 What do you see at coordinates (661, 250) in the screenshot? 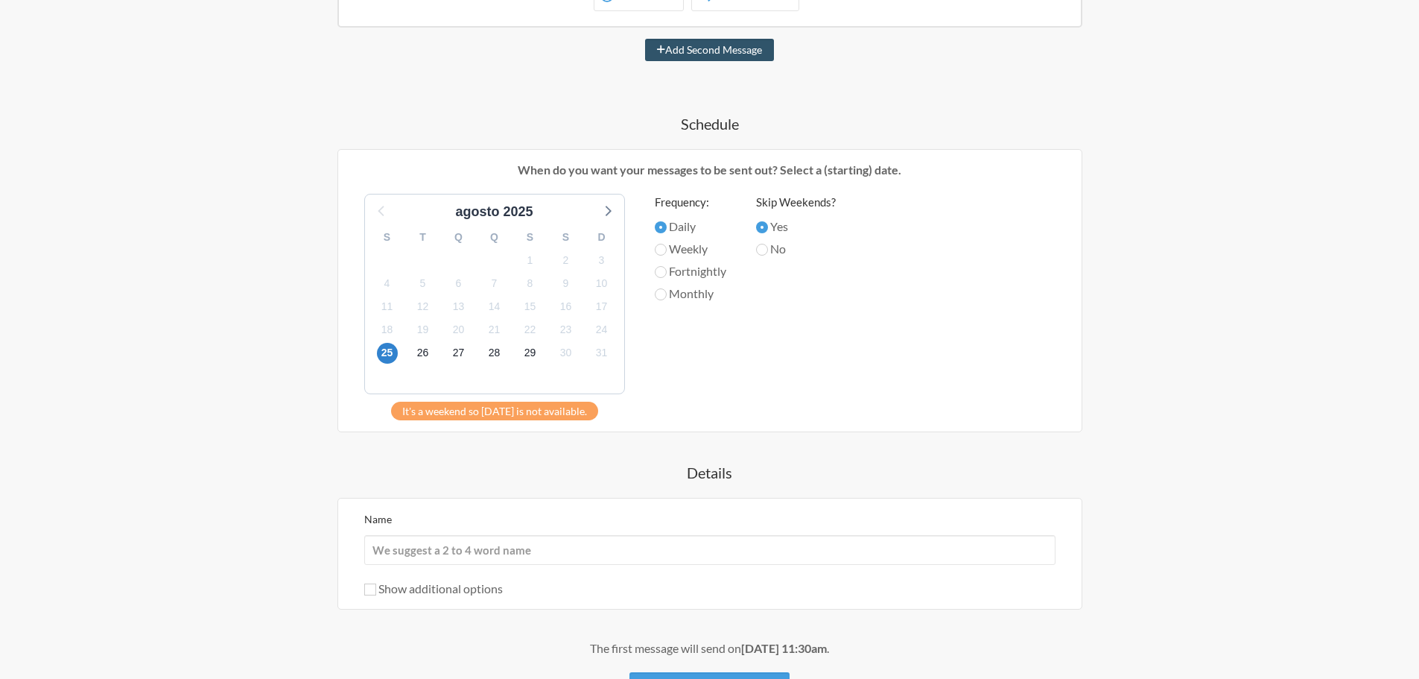
I see `input: Weekly` at bounding box center [661, 250].